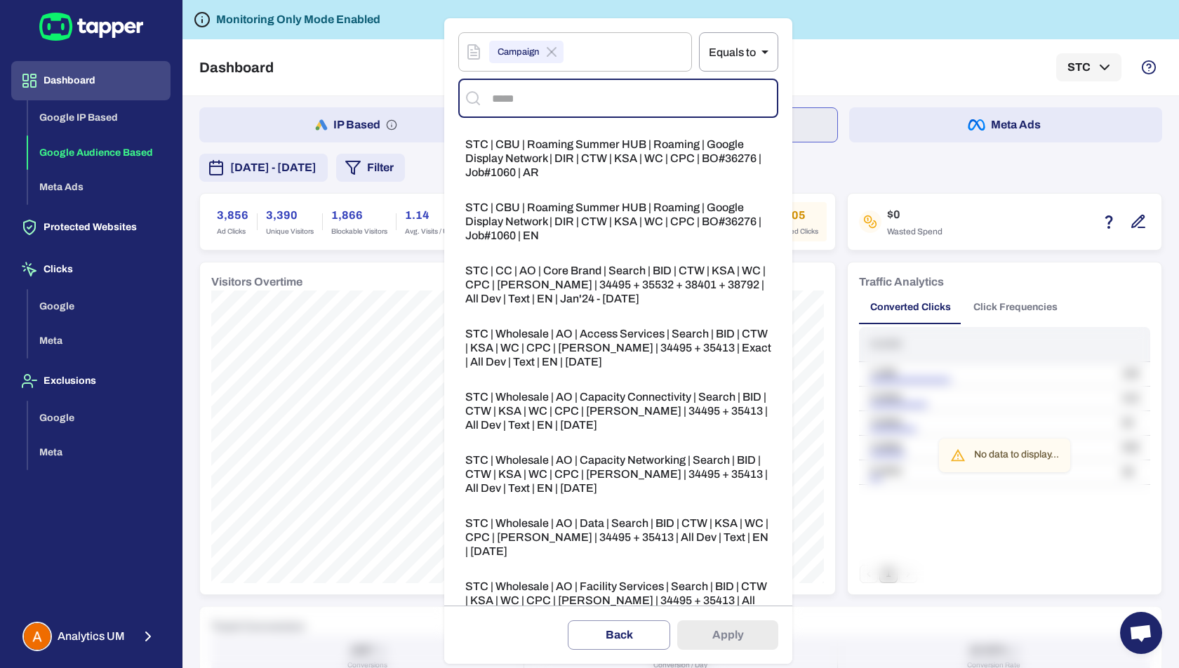 The image size is (1179, 668). I want to click on div: Equals to, so click(738, 52).